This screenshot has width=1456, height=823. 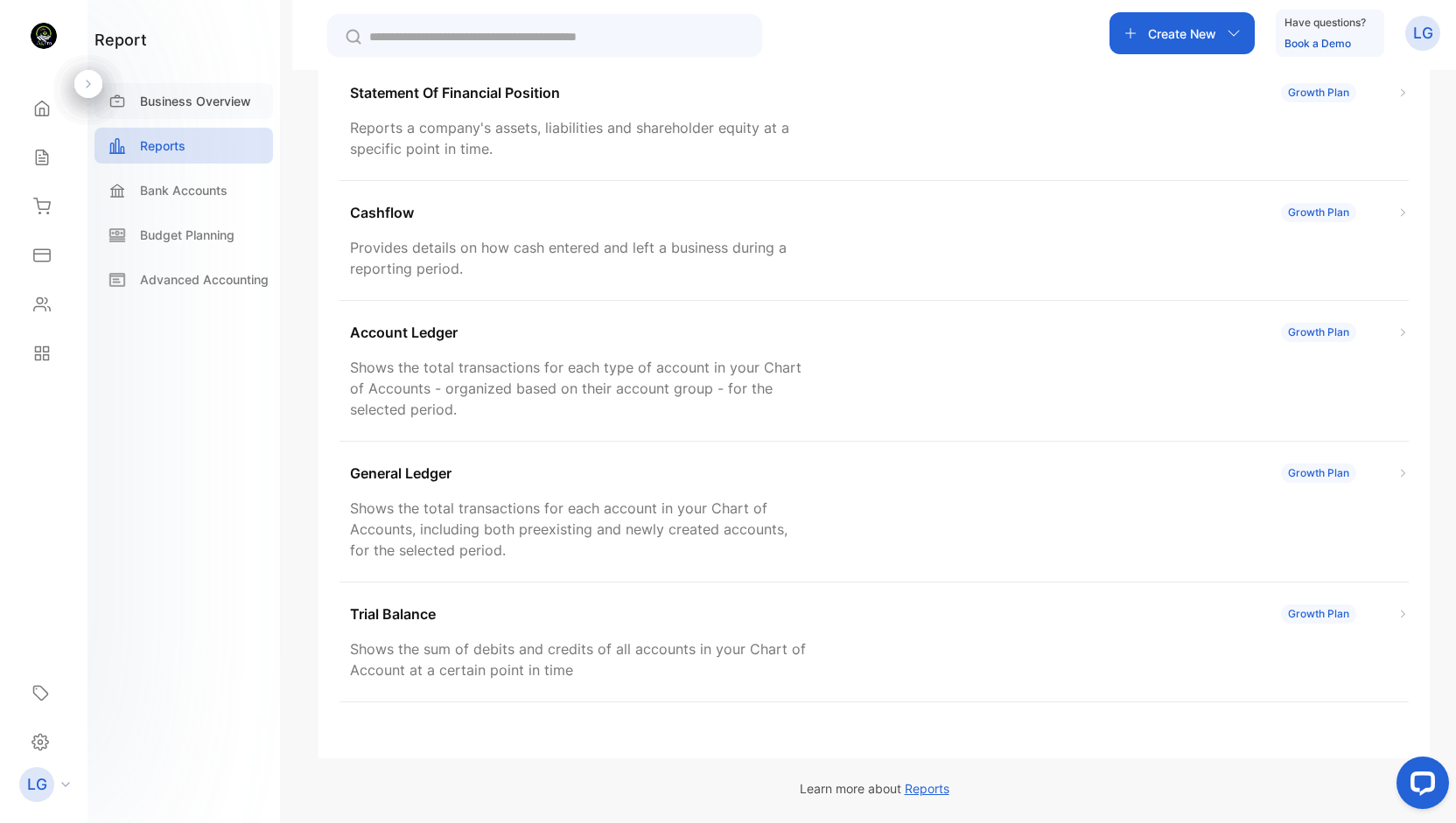 I want to click on p: Shows the total transactions for each account in your Chart of Accounts, including both preexisti..., so click(x=579, y=529).